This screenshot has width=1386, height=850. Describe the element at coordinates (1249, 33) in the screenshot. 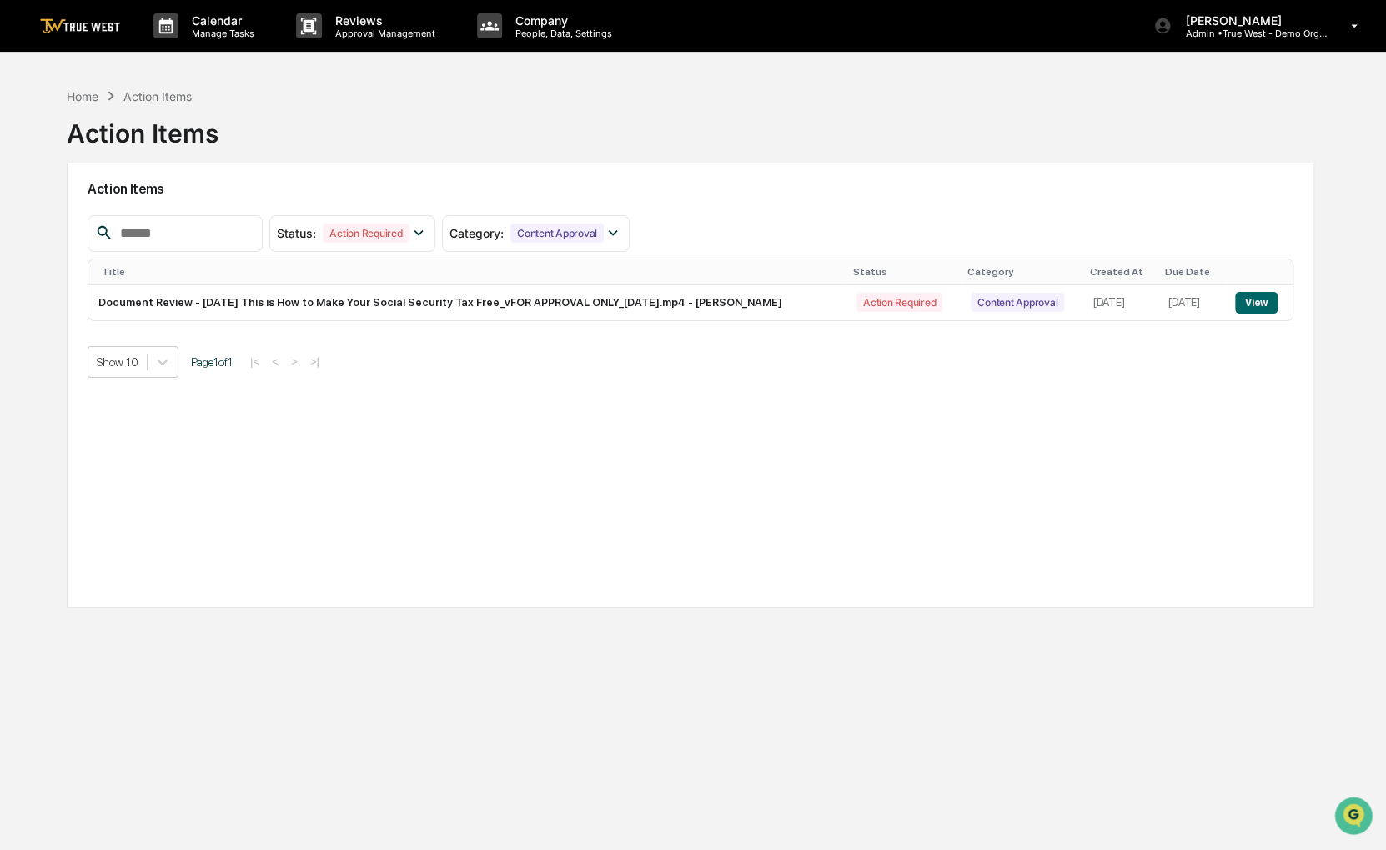

I see `p: Admin • True West - Demo Organization` at that location.